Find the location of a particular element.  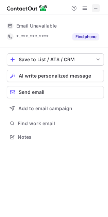

span: Find work email is located at coordinates (59, 123).